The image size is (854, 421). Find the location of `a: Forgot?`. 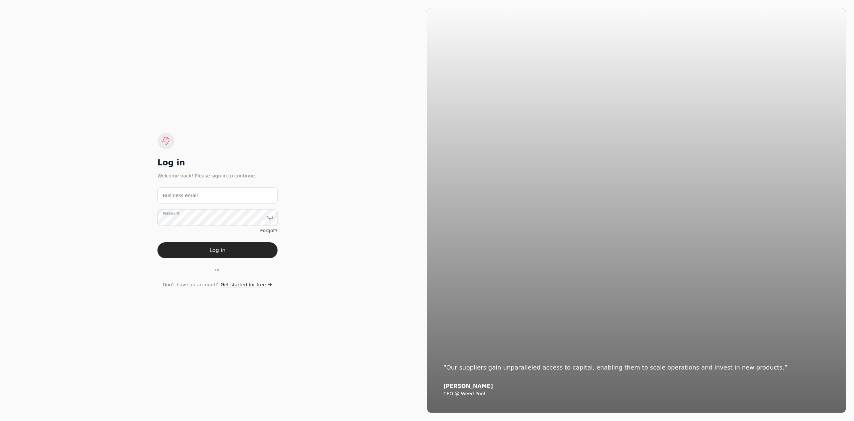

a: Forgot? is located at coordinates (269, 230).